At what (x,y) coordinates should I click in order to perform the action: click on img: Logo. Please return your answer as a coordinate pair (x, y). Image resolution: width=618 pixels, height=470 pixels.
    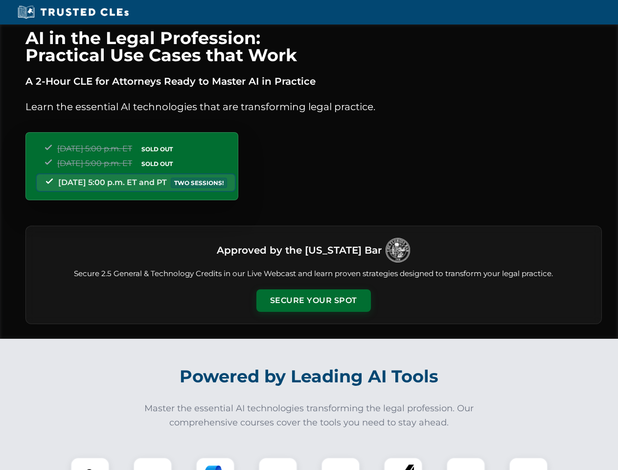
    Looking at the image, I should click on (398, 250).